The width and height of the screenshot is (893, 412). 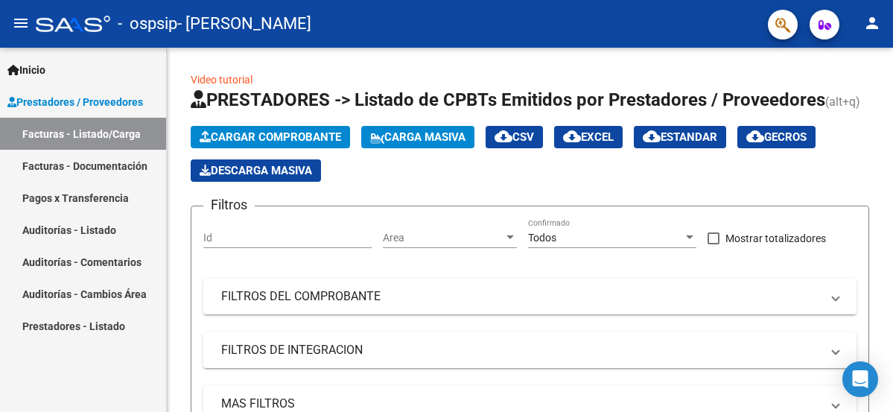 I want to click on button: Estandar, so click(x=680, y=137).